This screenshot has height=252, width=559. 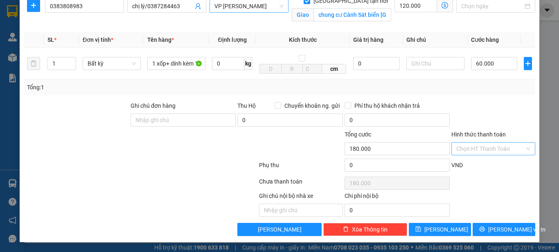 What do you see at coordinates (176, 63) in the screenshot?
I see `input: VD: Bàn, Ghế` at bounding box center [176, 63].